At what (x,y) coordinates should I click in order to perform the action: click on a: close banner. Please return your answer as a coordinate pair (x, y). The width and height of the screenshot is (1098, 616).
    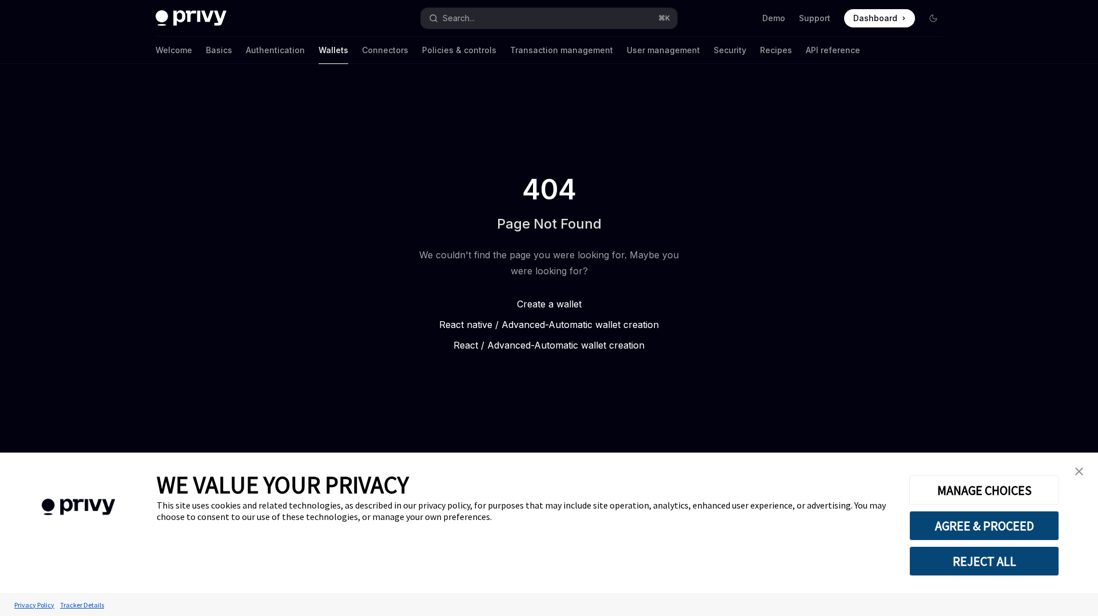
    Looking at the image, I should click on (1079, 472).